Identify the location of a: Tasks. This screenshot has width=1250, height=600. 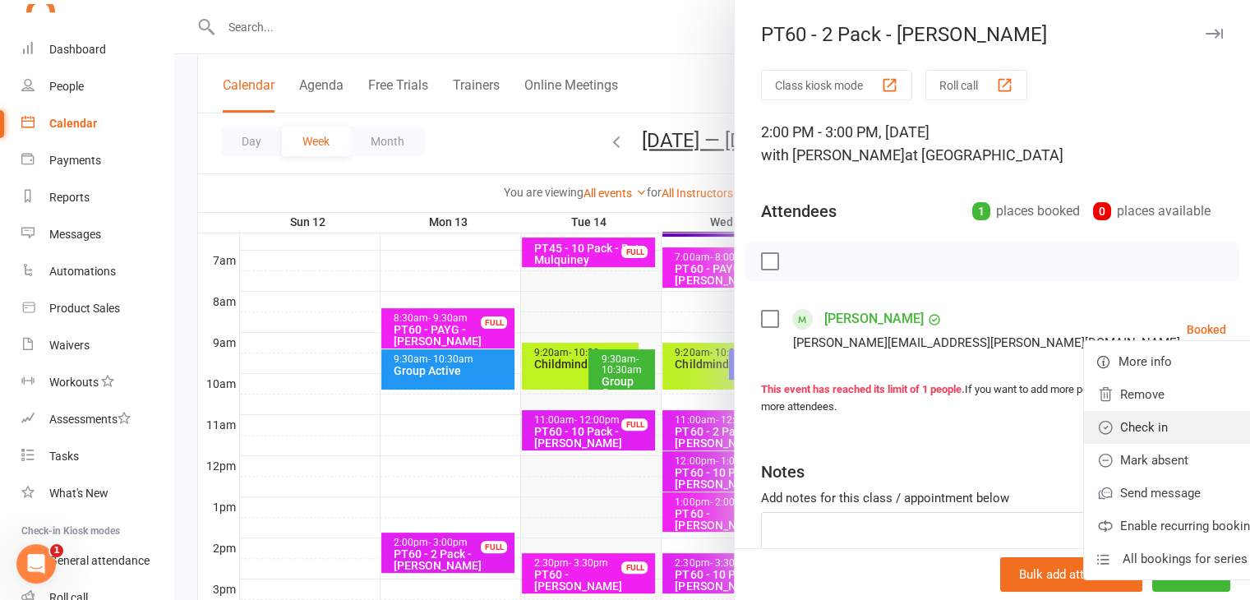
(97, 456).